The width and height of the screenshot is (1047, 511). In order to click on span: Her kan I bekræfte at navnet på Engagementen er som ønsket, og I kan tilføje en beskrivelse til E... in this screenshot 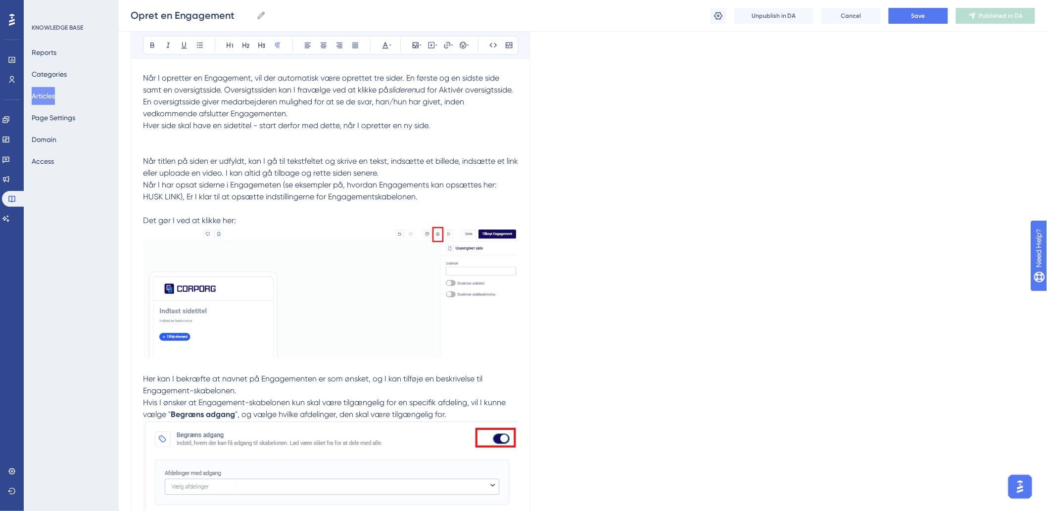, I will do `click(314, 384)`.